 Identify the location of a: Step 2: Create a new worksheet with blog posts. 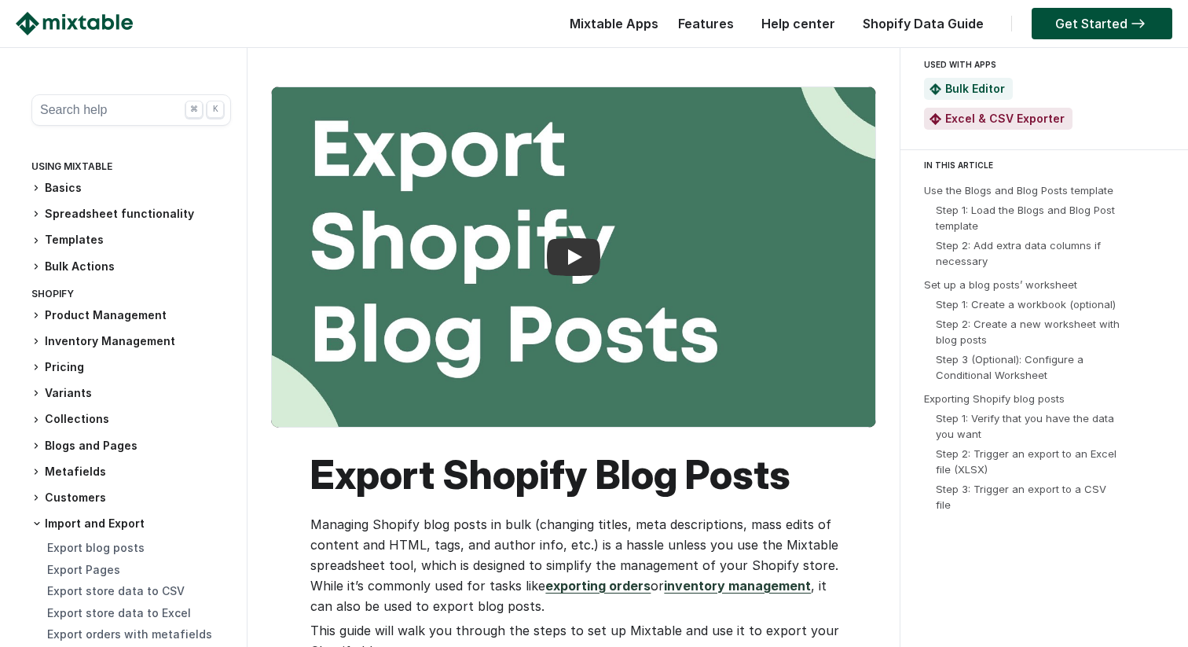
(1028, 332).